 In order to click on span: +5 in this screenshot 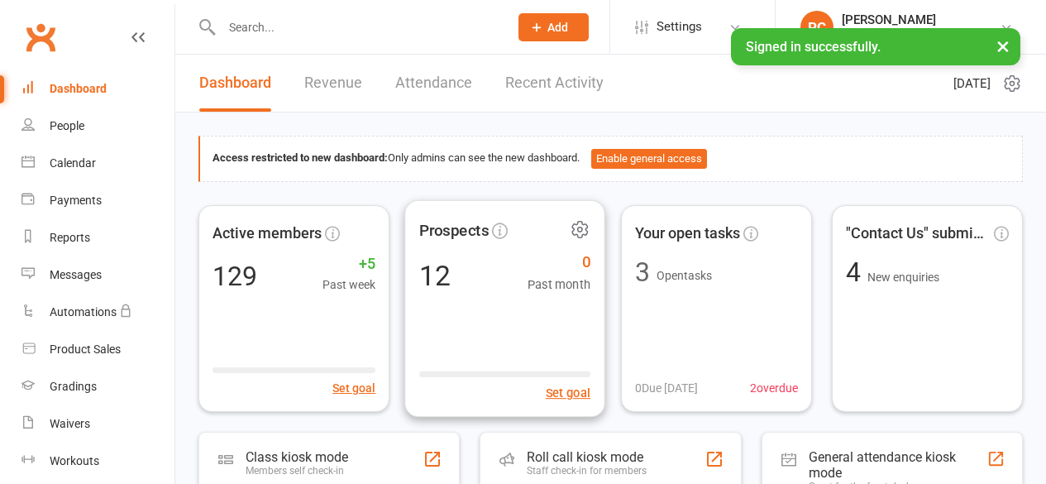, I will do `click(349, 264)`.